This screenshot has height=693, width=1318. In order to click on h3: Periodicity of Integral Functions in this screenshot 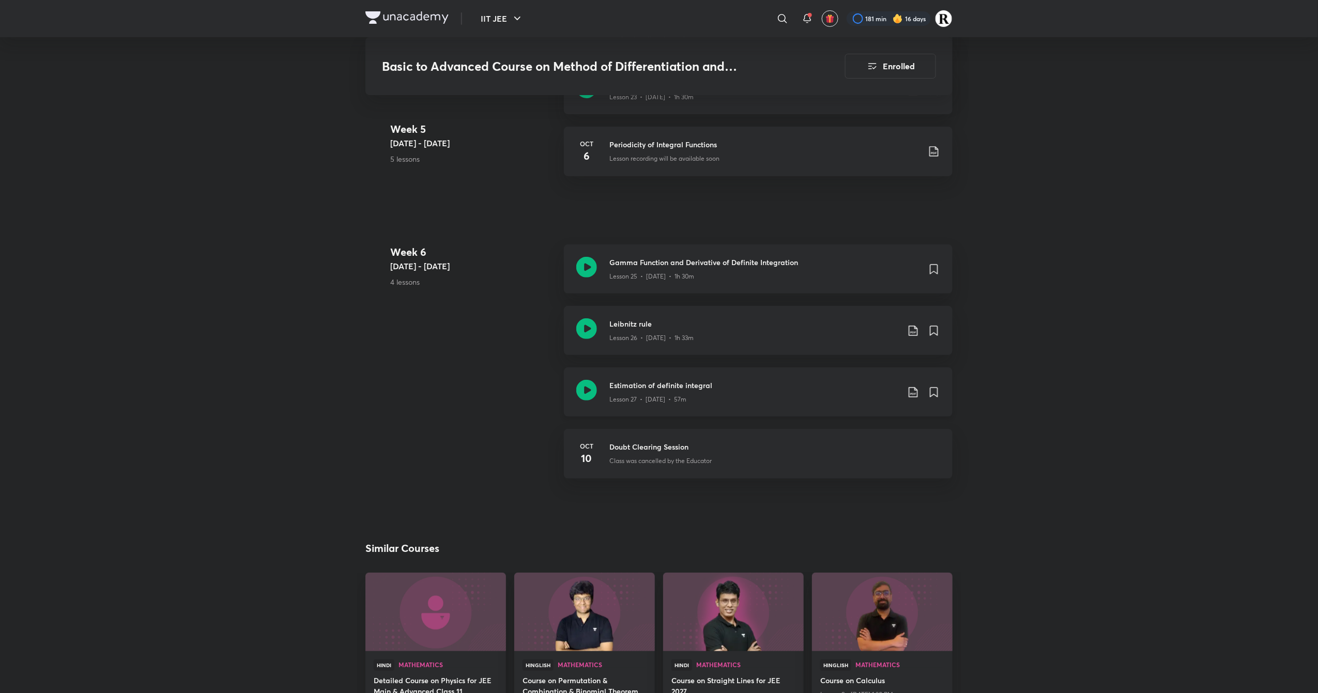, I will do `click(764, 144)`.